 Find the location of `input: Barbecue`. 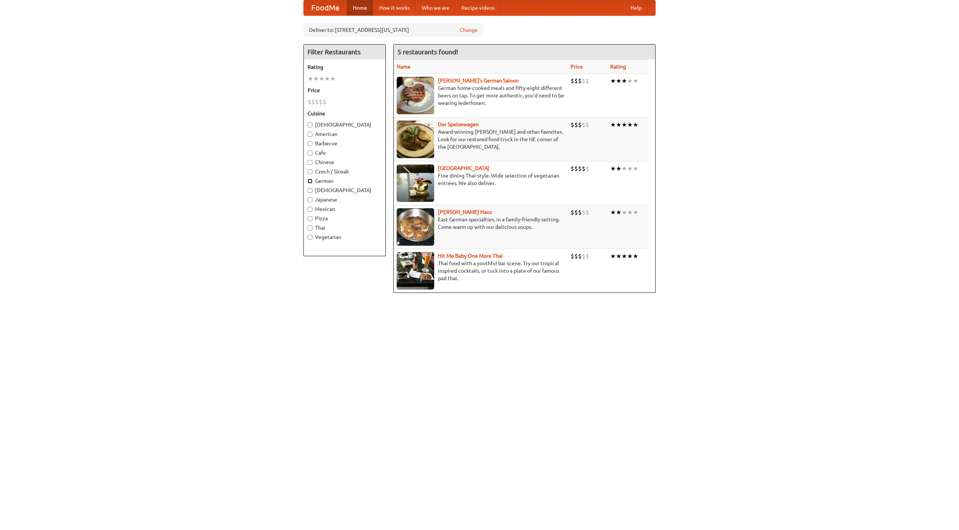

input: Barbecue is located at coordinates (310, 143).